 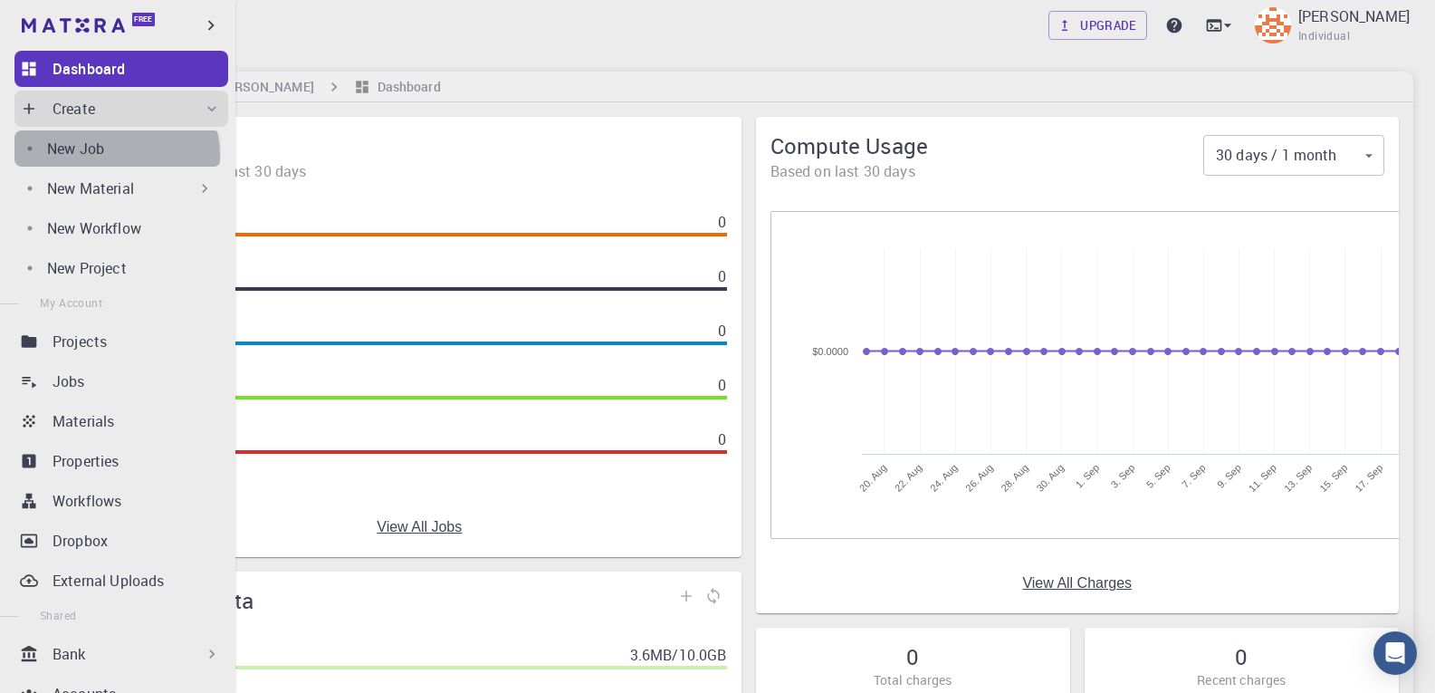 What do you see at coordinates (86, 461) in the screenshot?
I see `p: Properties` at bounding box center [86, 461].